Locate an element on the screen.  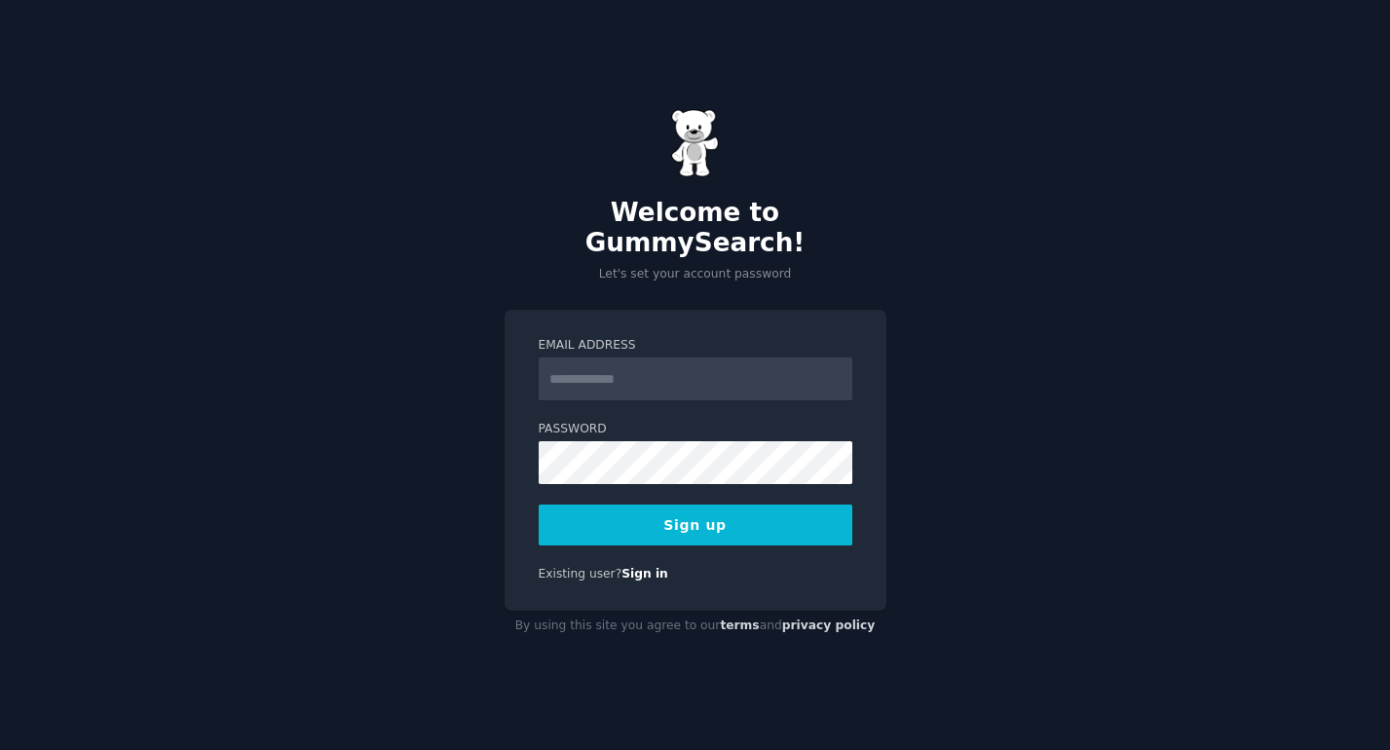
span: Existing user? is located at coordinates (581, 574).